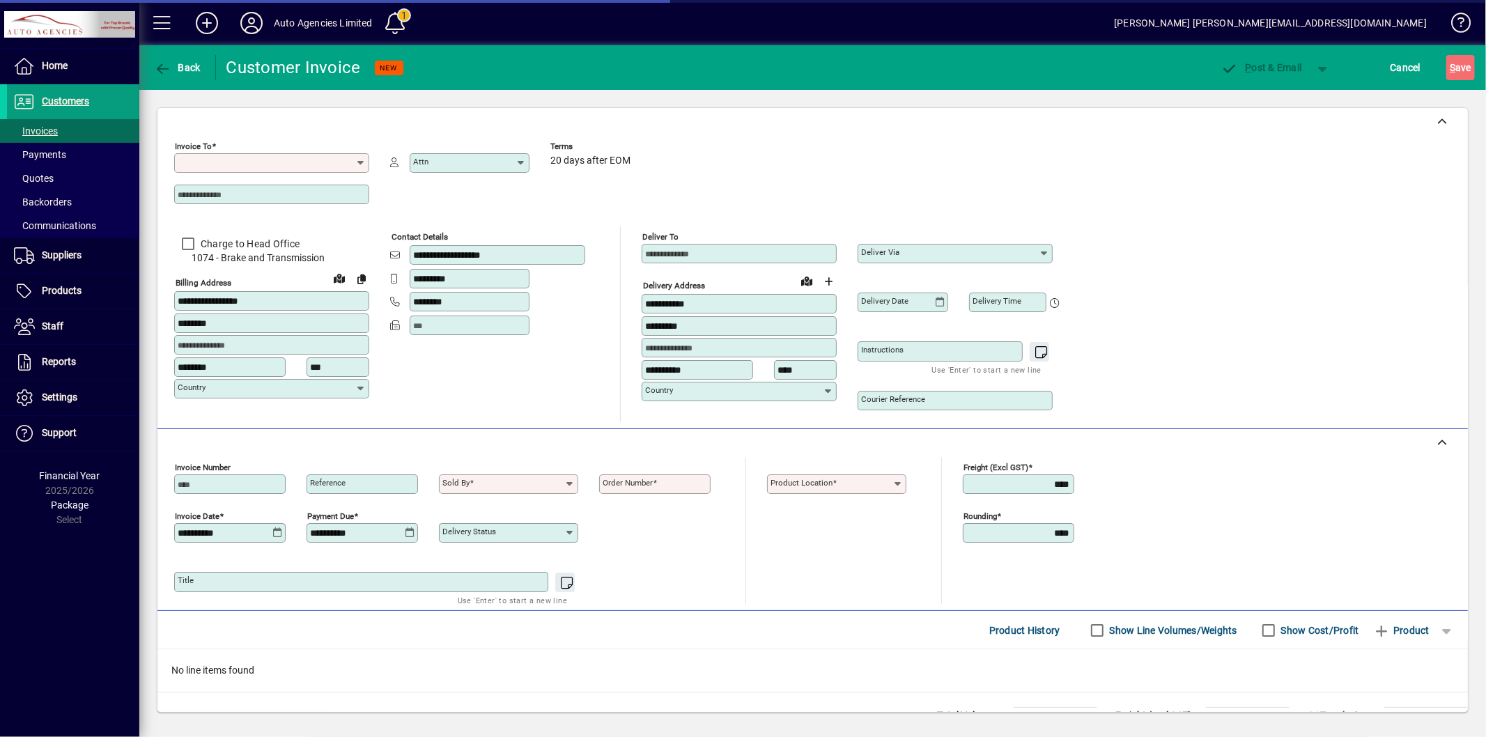  I want to click on a: Quotes, so click(73, 178).